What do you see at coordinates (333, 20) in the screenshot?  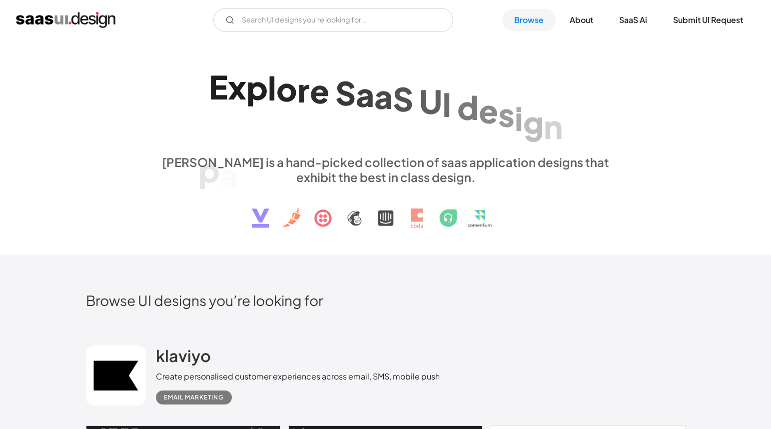 I see `input: Search UI designs you're looking for...` at bounding box center [333, 20].